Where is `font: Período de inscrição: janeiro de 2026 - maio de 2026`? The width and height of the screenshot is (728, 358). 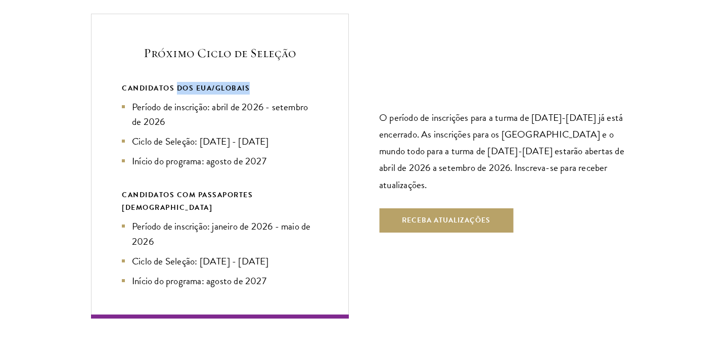 font: Período de inscrição: janeiro de 2026 - maio de 2026 is located at coordinates (221, 233).